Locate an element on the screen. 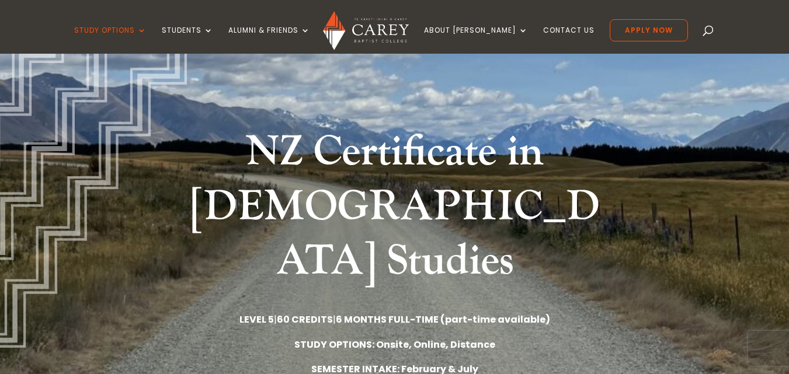  a: Study Options is located at coordinates (110, 40).